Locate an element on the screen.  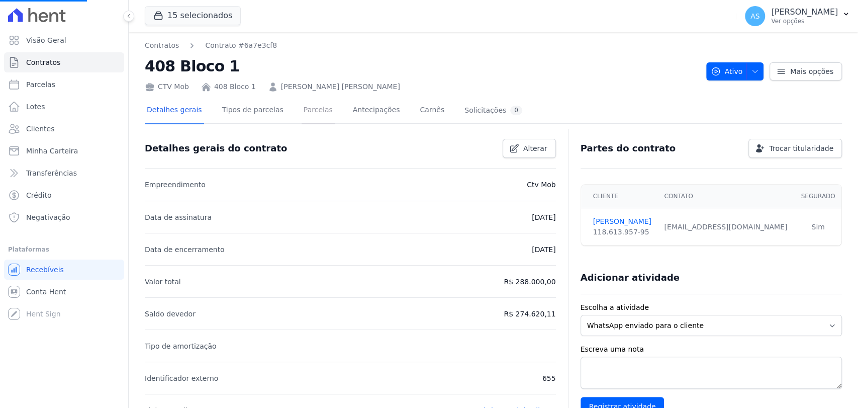
span: Contratos is located at coordinates (43, 62).